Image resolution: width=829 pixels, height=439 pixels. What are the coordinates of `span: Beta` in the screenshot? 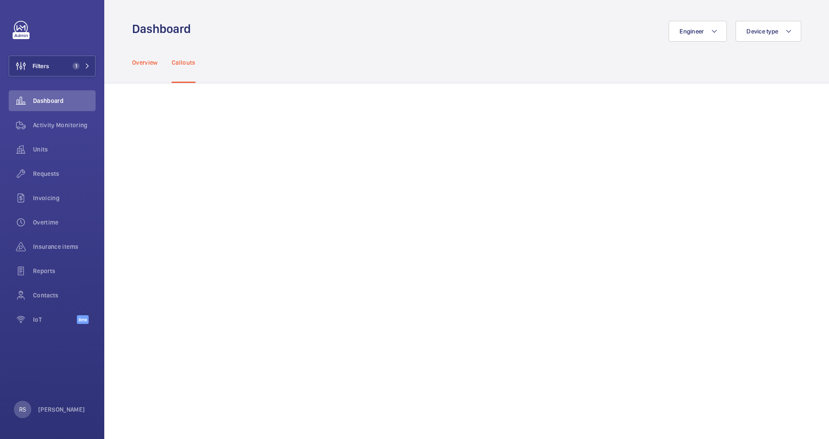 It's located at (83, 320).